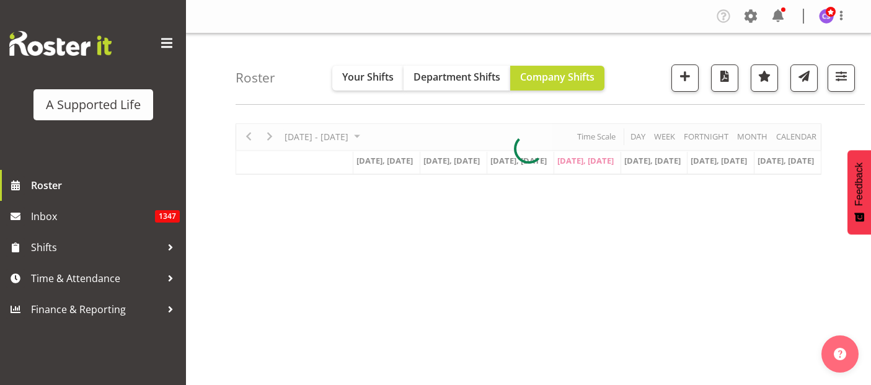 The image size is (871, 385). What do you see at coordinates (725, 78) in the screenshot?
I see `button: Download a PDF of the roster according to the set date range.` at bounding box center [725, 78].